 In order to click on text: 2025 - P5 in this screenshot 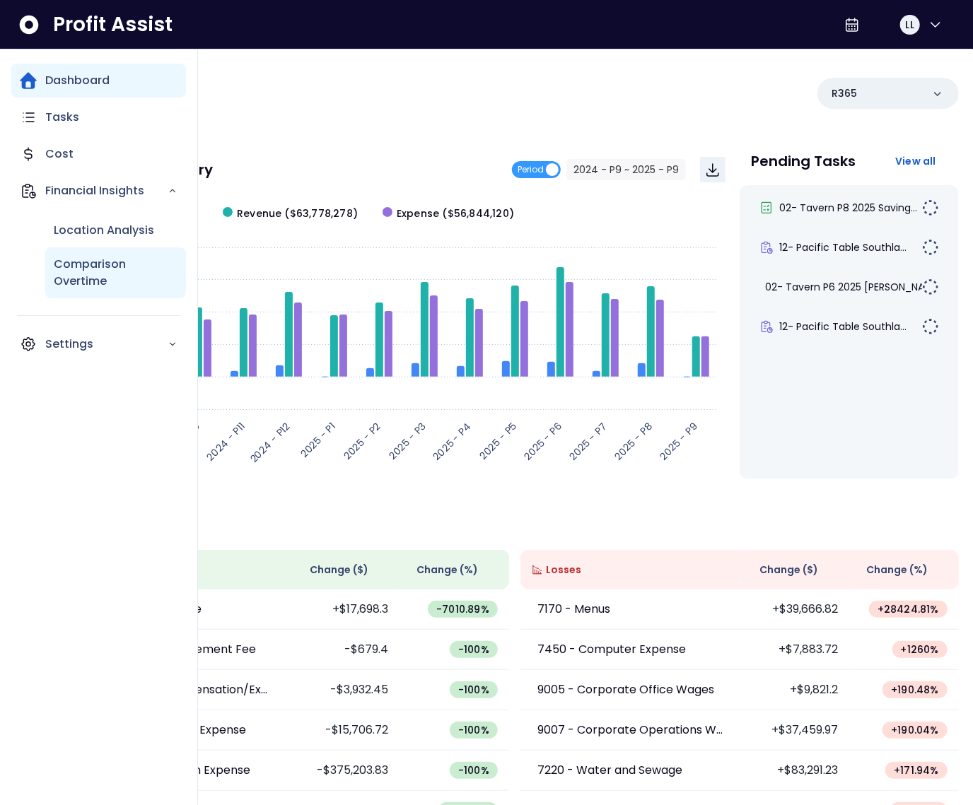, I will do `click(497, 440)`.